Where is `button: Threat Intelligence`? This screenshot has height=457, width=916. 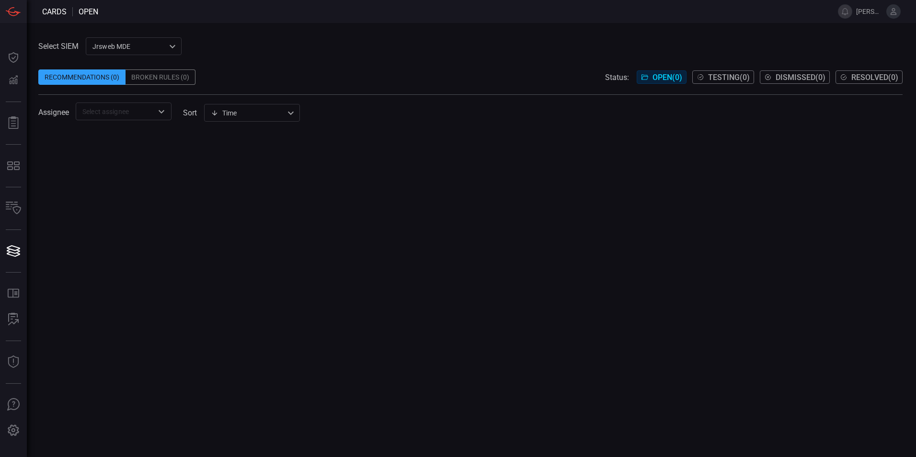 button: Threat Intelligence is located at coordinates (13, 362).